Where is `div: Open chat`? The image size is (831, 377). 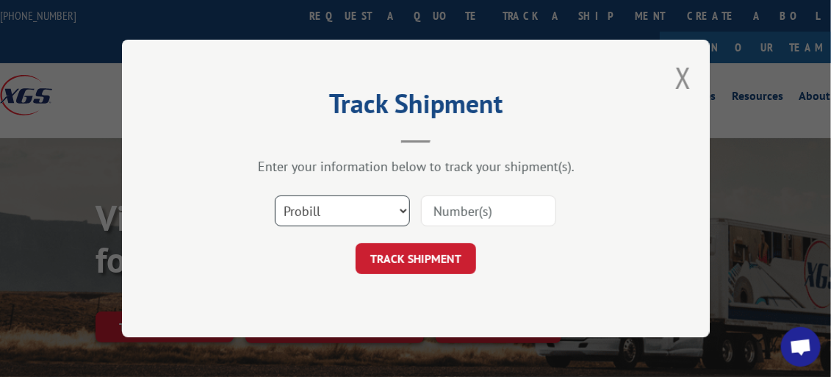
div: Open chat is located at coordinates (801, 347).